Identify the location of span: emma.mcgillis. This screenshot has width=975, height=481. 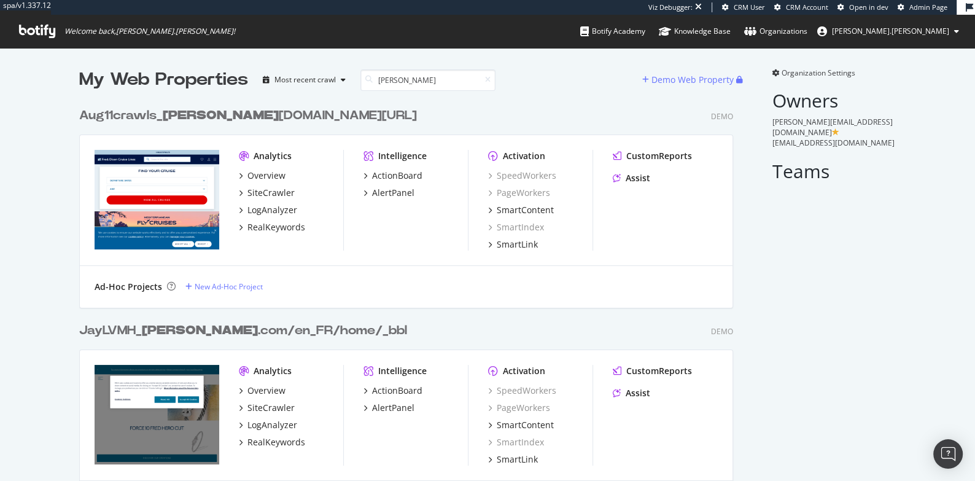
(890, 31).